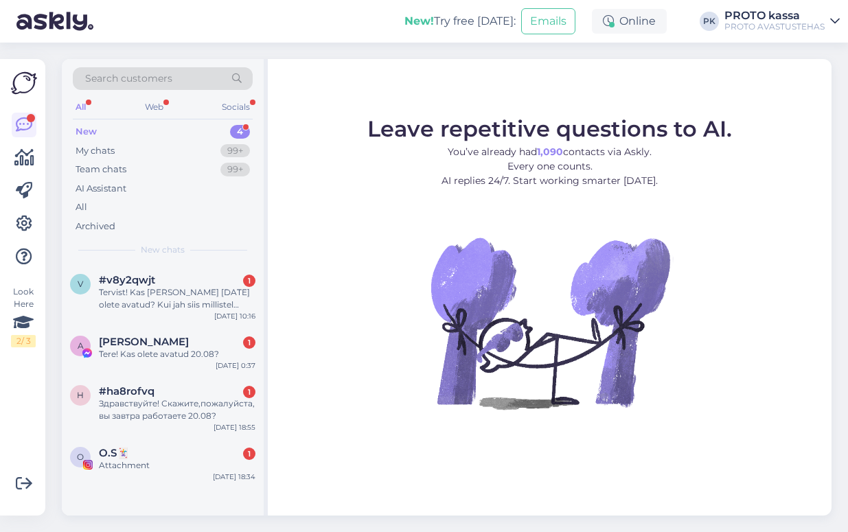 The image size is (848, 532). I want to click on div: Здравствуйте! Скажите,пожалуйста, вы завтра работаете 20.08?, so click(177, 410).